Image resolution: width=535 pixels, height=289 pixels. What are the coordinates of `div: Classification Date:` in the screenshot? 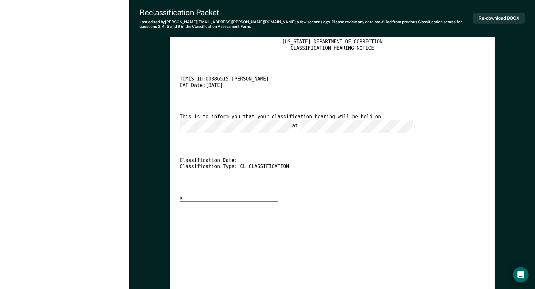 It's located at (325, 160).